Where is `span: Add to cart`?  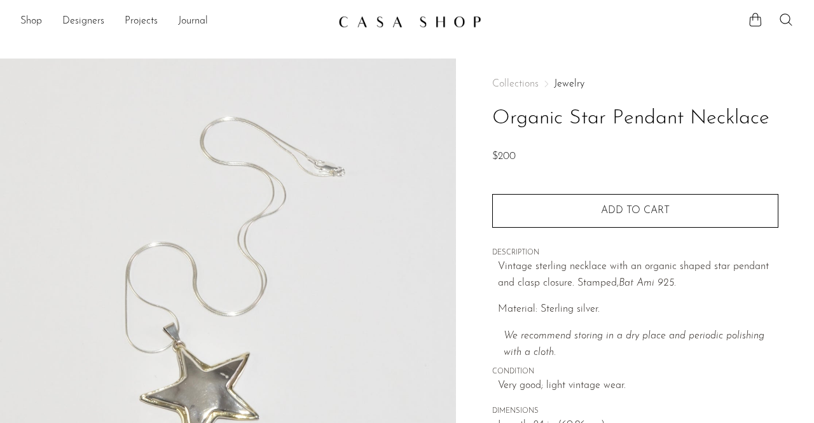 span: Add to cart is located at coordinates (635, 211).